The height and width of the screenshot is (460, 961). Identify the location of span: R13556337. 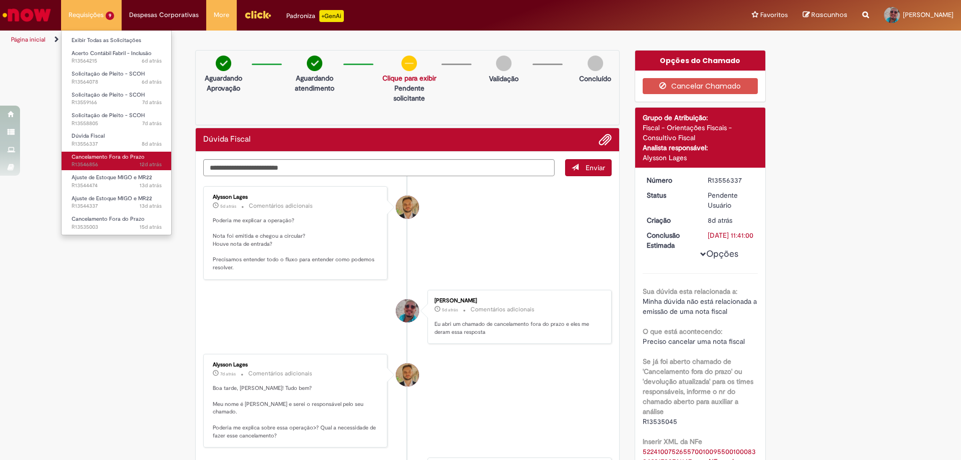
(117, 144).